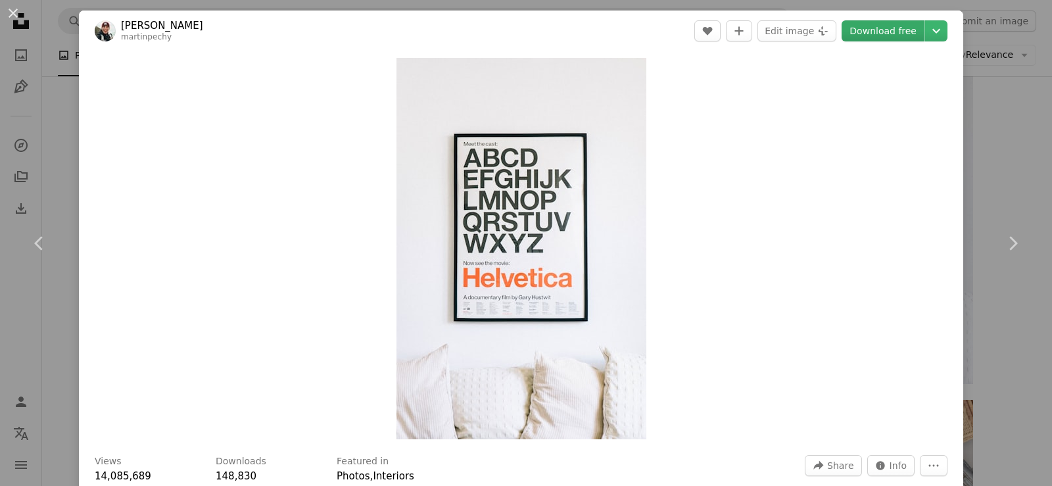  What do you see at coordinates (797, 31) in the screenshot?
I see `button: Edit image` at bounding box center [797, 31].